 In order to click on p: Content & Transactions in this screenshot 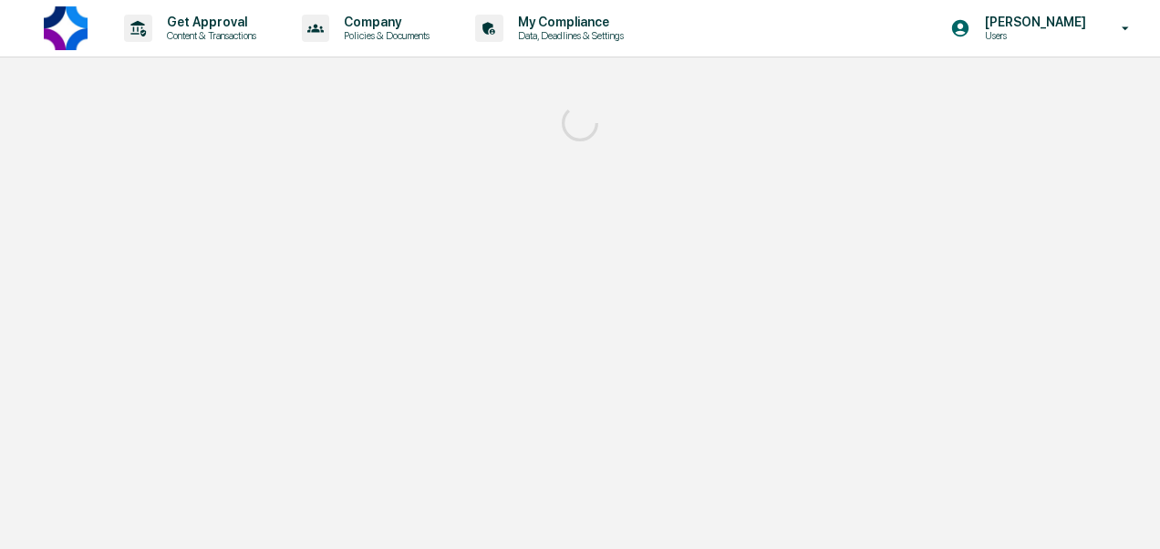, I will do `click(209, 36)`.